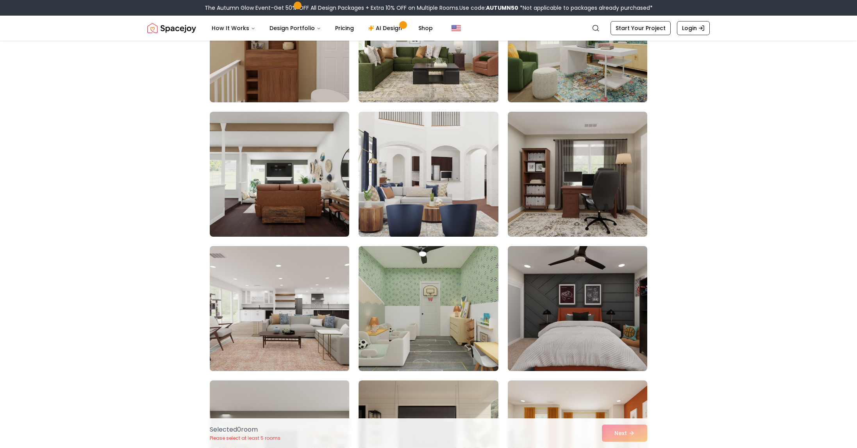 This screenshot has height=448, width=857. I want to click on img: Room room-4, so click(279, 174).